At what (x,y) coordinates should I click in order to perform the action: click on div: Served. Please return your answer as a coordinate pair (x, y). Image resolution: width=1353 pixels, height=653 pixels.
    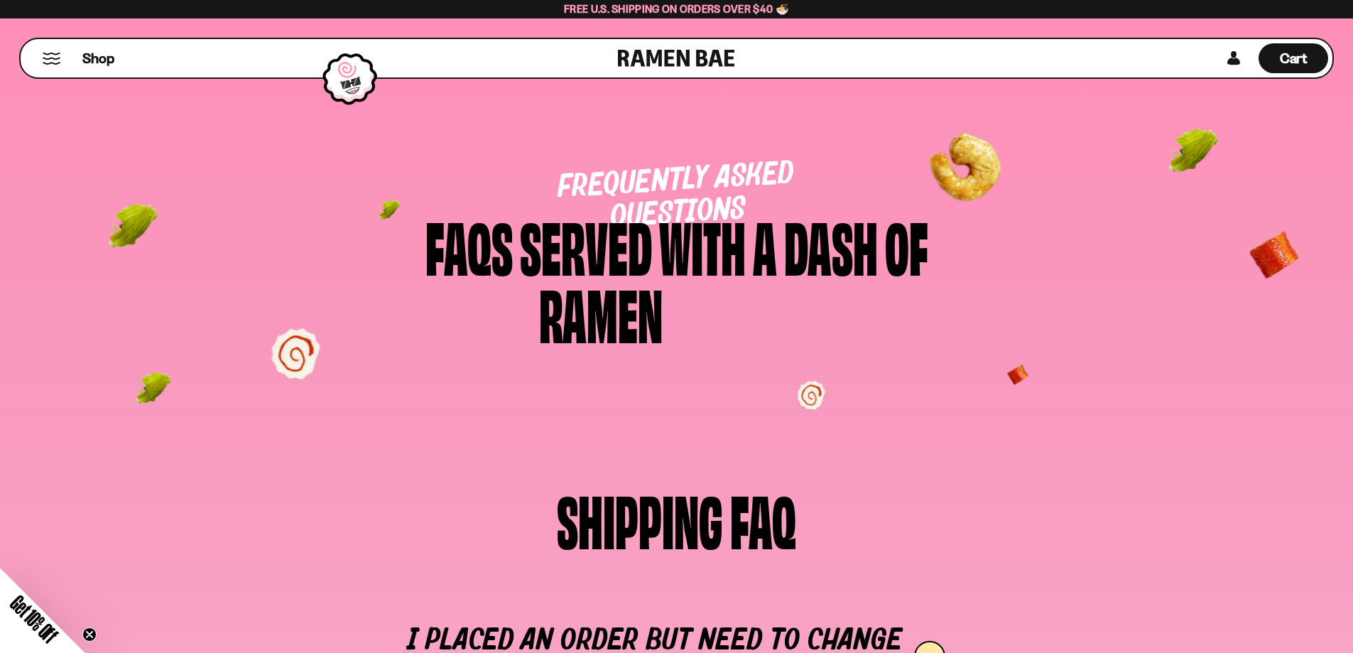
    Looking at the image, I should click on (586, 244).